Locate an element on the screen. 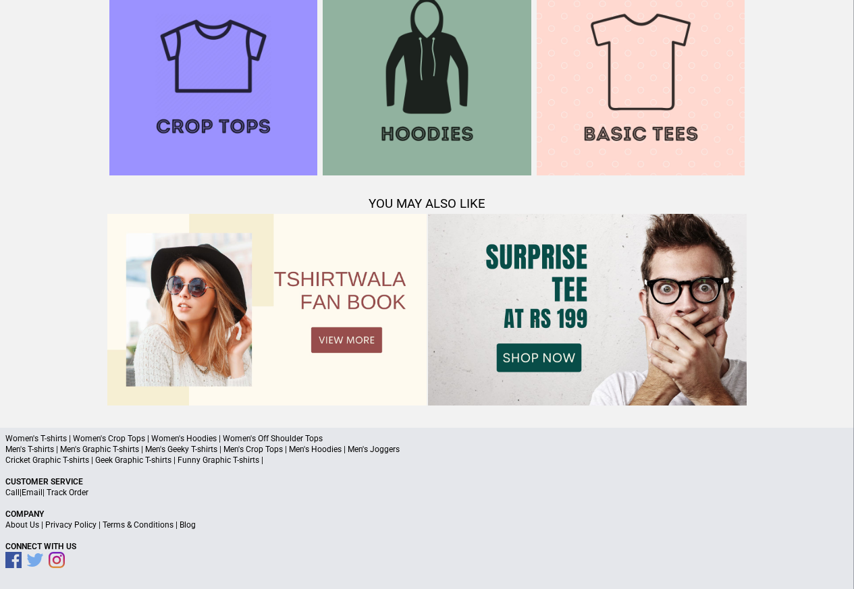 The image size is (854, 589). p: Connect With Us is located at coordinates (427, 547).